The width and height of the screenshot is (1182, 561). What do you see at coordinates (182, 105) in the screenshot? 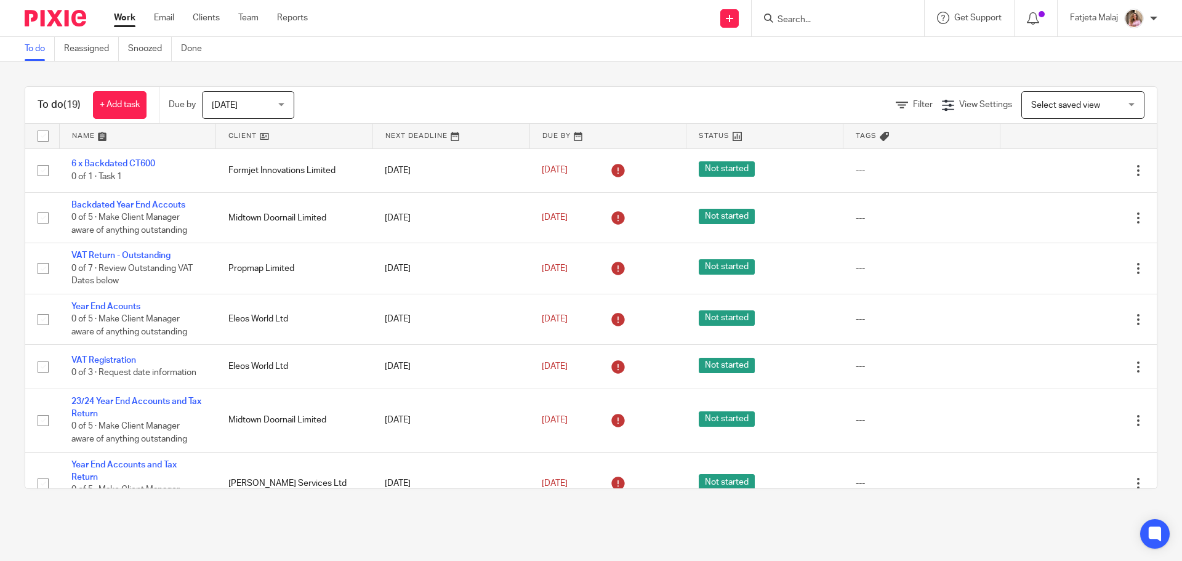
I see `p: Due by` at bounding box center [182, 105].